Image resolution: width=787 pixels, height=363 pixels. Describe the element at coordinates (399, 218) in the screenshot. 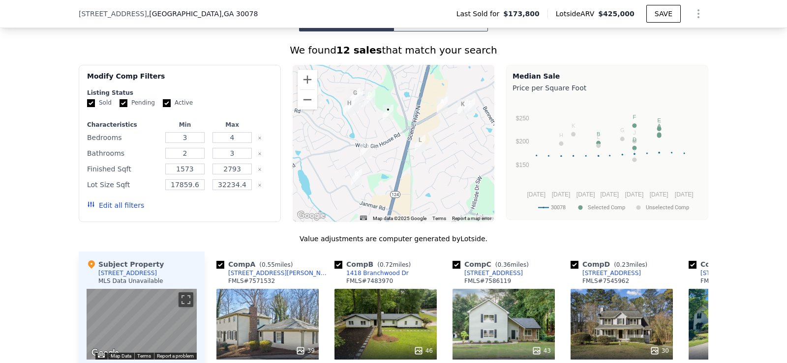

I see `span: Map data ©2025 Google` at that location.